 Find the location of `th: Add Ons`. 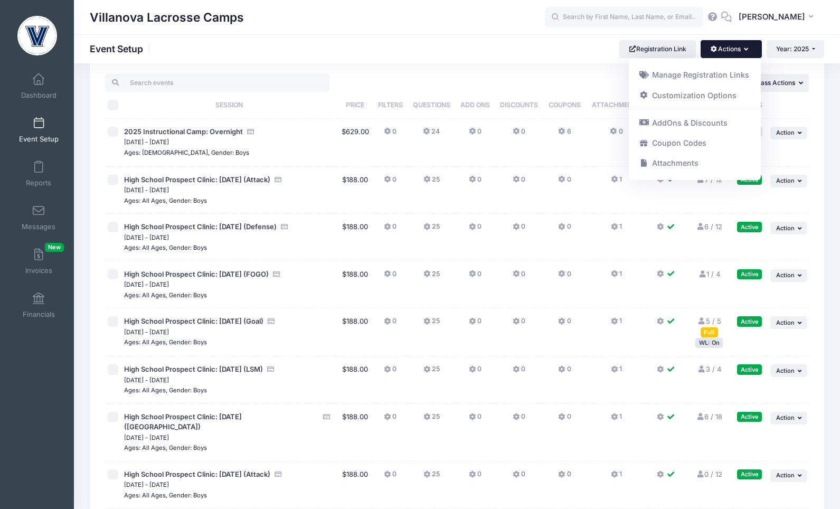

th: Add Ons is located at coordinates (475, 105).